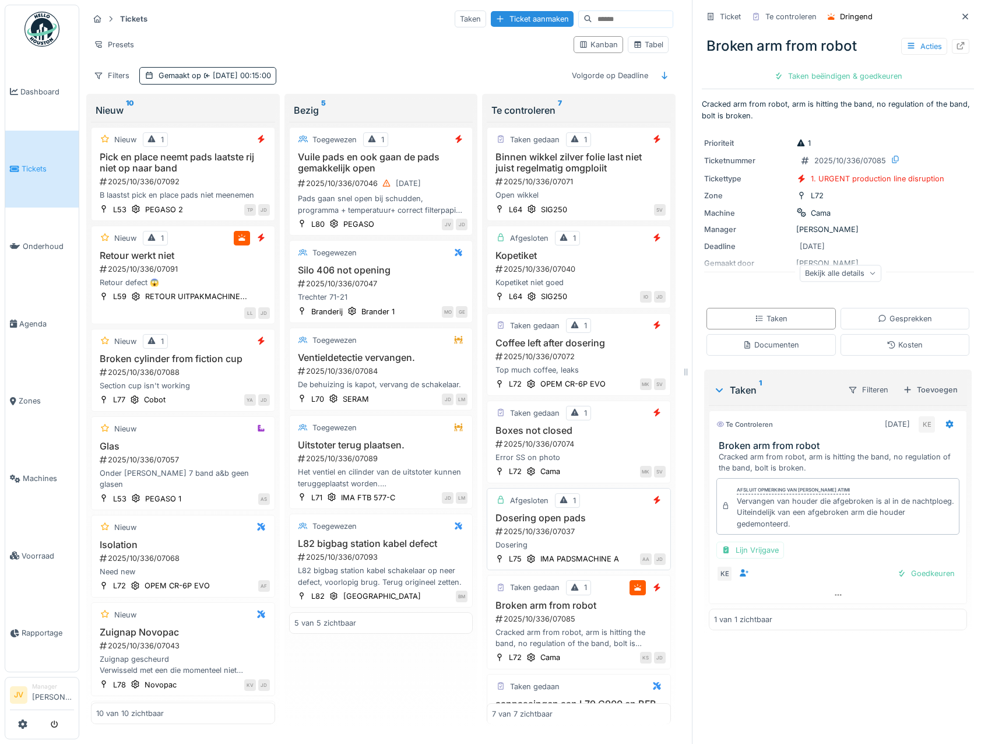  Describe the element at coordinates (725, 574) in the screenshot. I see `div: KE` at that location.